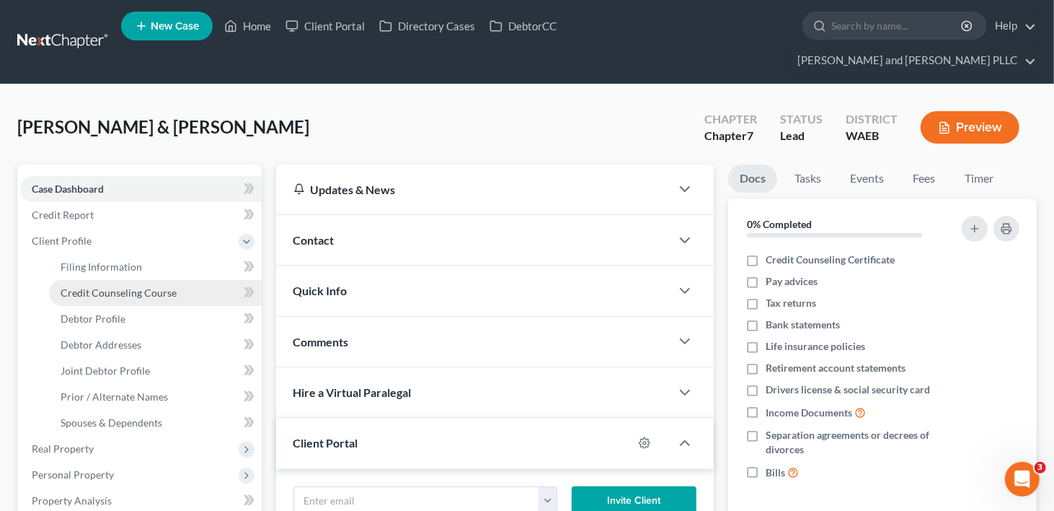 Image resolution: width=1054 pixels, height=511 pixels. What do you see at coordinates (801, 119) in the screenshot?
I see `div: Status` at bounding box center [801, 119].